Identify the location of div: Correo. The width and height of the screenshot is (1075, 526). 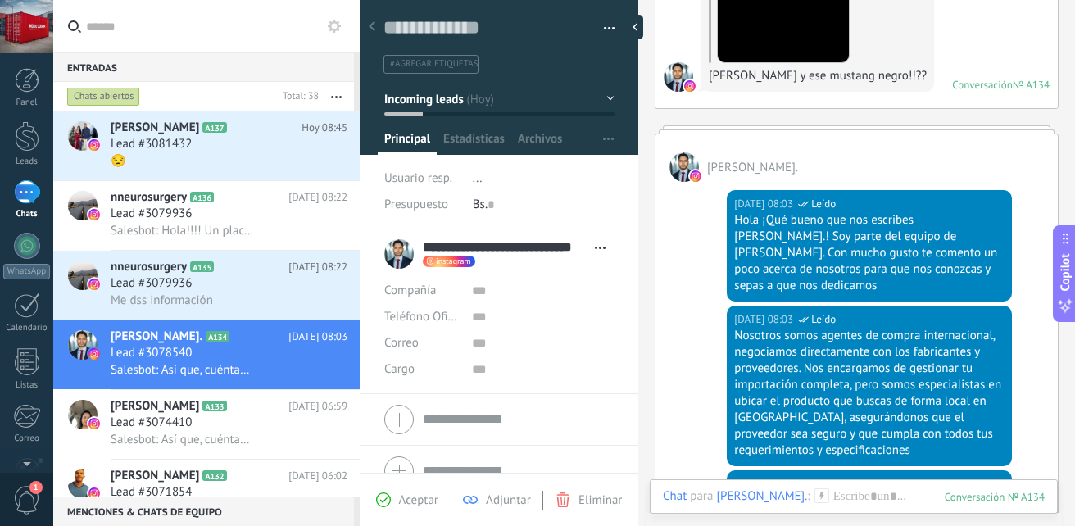
(27, 438).